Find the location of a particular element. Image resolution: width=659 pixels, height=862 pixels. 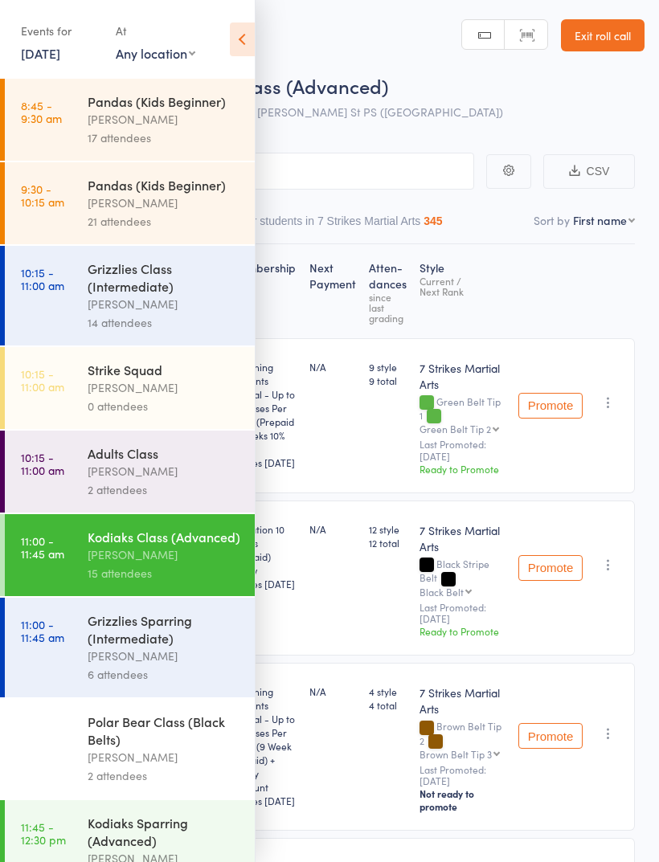

div: Atten­dances is located at coordinates (387, 291).